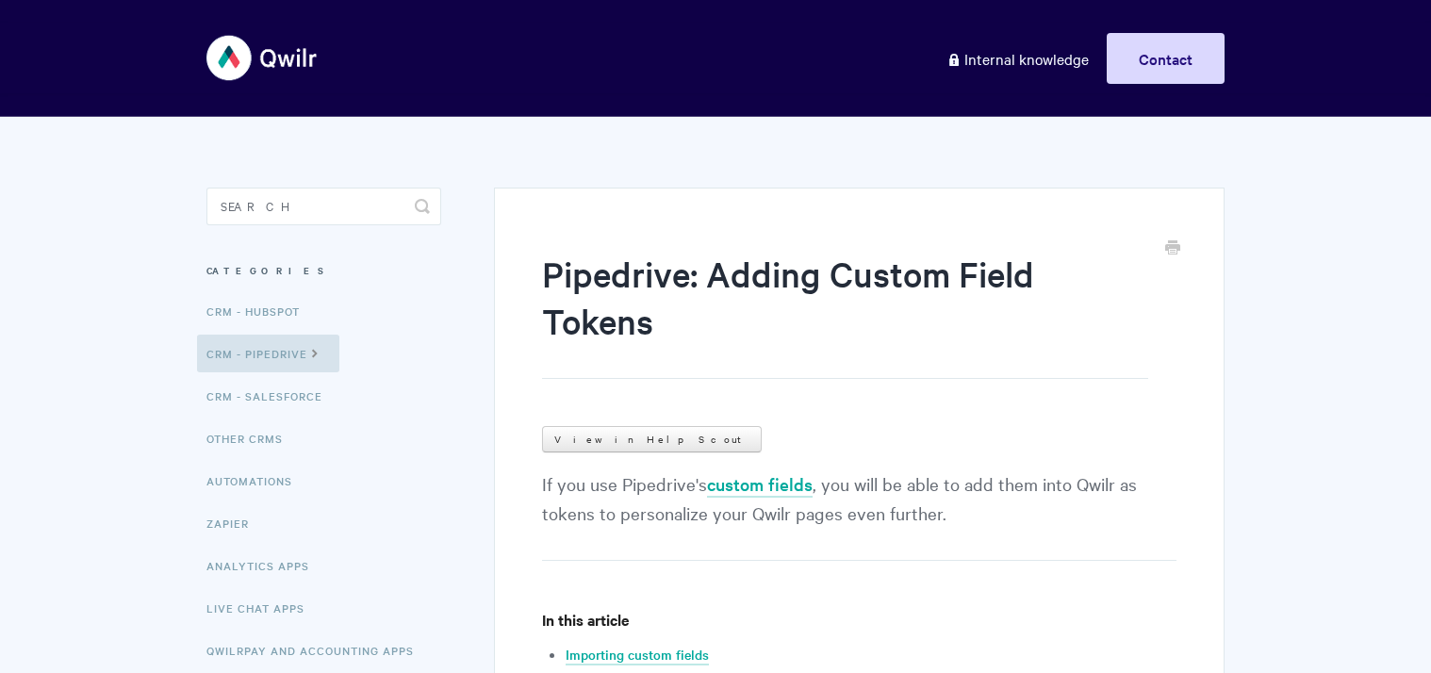  Describe the element at coordinates (272, 396) in the screenshot. I see `a: CRM - Salesforce` at that location.